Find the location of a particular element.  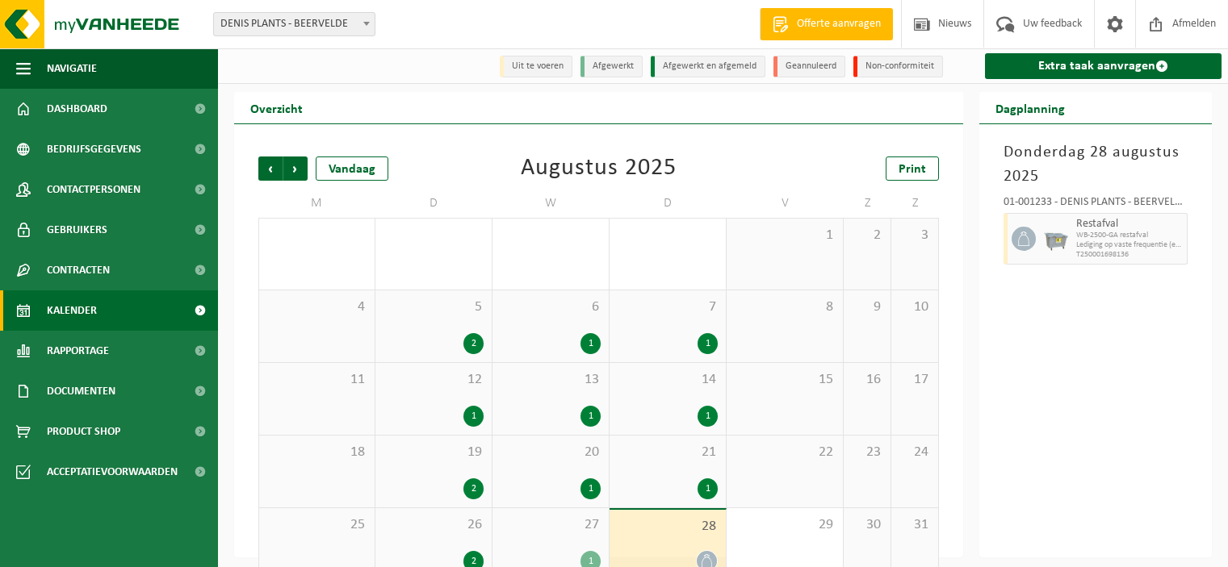

span: 29 is located at coordinates (785, 525).